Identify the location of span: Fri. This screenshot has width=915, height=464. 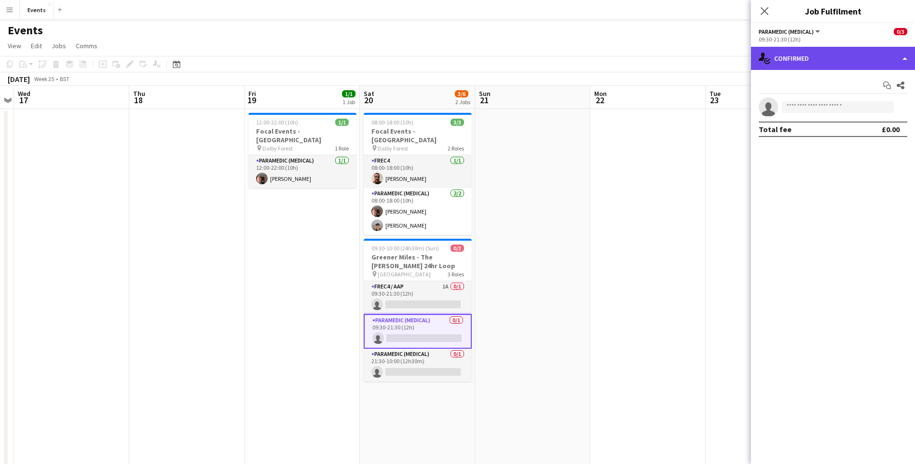
(252, 94).